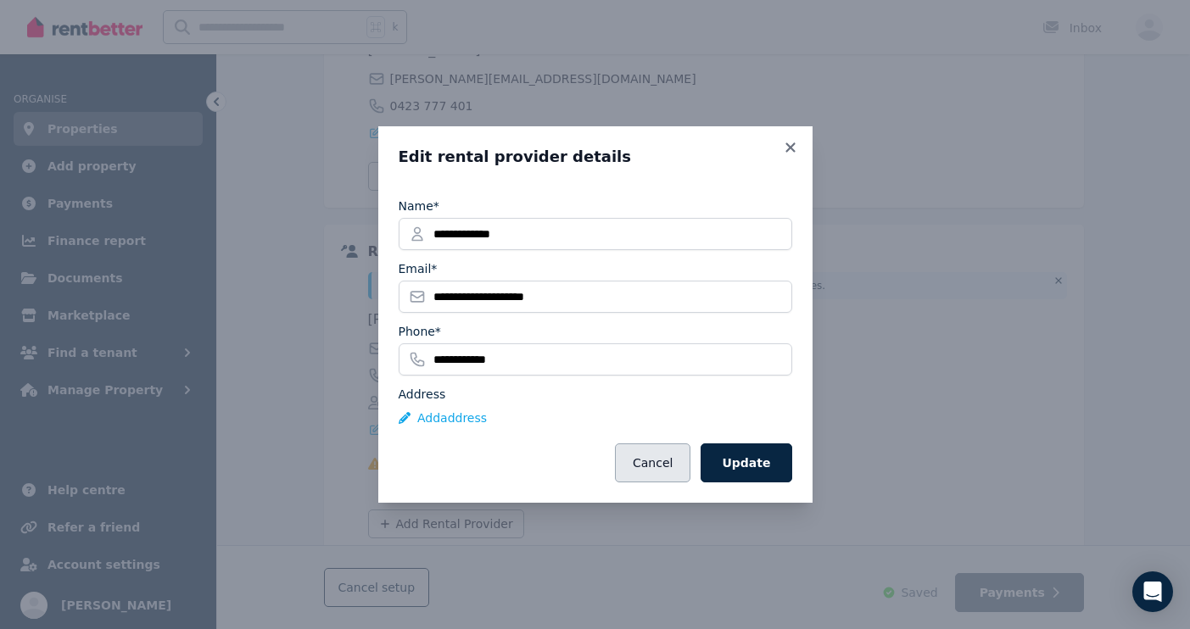 This screenshot has width=1190, height=629. What do you see at coordinates (418, 269) in the screenshot?
I see `label: Email*` at bounding box center [418, 269].